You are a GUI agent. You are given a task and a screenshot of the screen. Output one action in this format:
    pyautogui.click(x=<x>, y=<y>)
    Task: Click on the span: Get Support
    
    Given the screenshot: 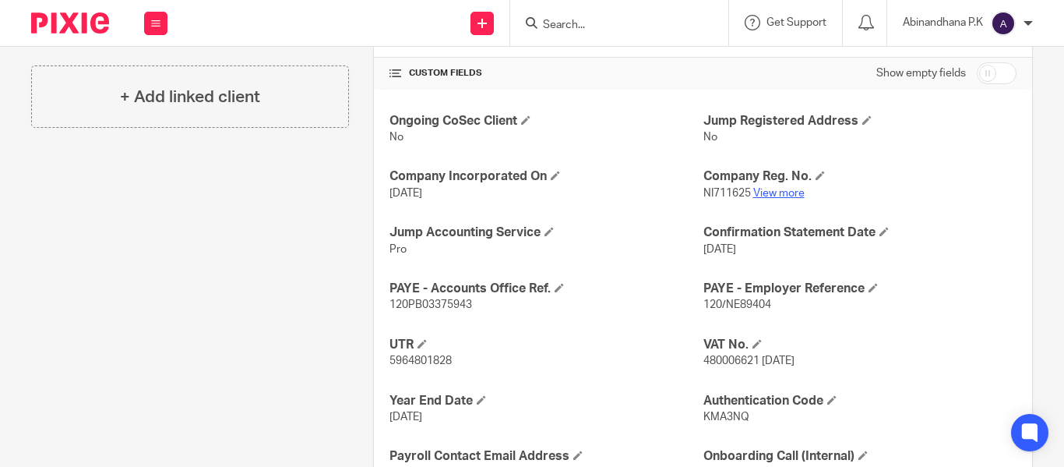 What is the action you would take?
    pyautogui.click(x=796, y=23)
    